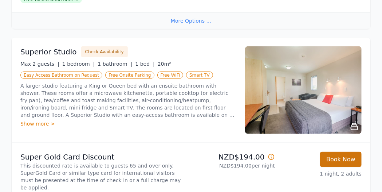 This screenshot has height=192, width=382. What do you see at coordinates (235, 157) in the screenshot?
I see `p: NZD$194.00` at bounding box center [235, 157].